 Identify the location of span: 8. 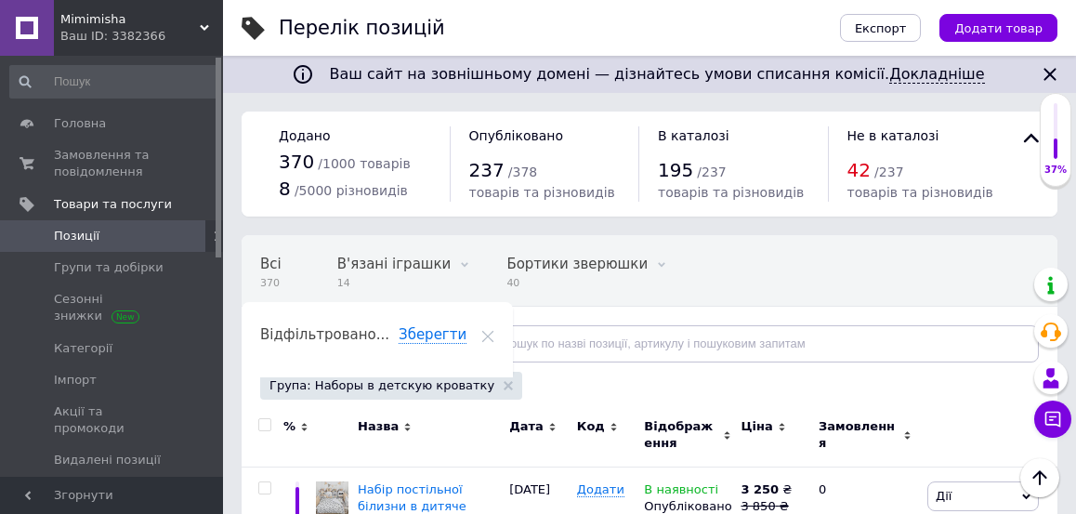
(284, 189).